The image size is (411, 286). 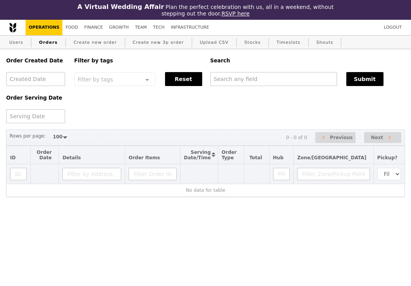 What do you see at coordinates (119, 27) in the screenshot?
I see `a: Growth` at bounding box center [119, 27].